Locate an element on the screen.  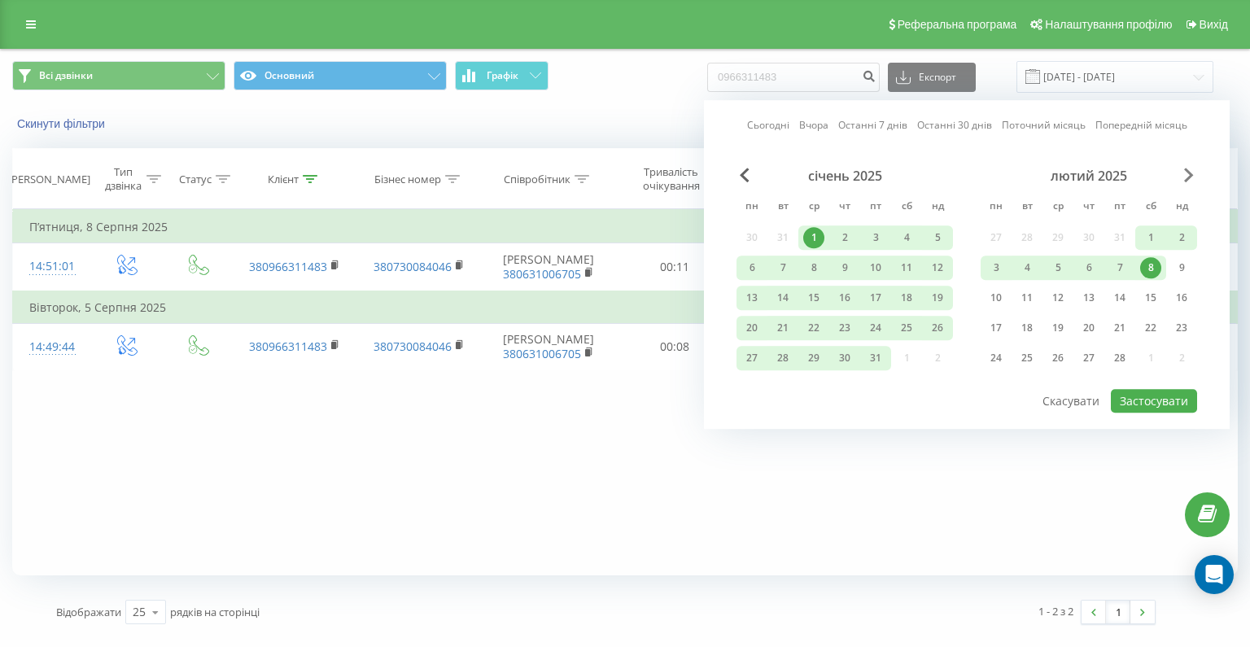
td: 00:08 is located at coordinates (675, 347).